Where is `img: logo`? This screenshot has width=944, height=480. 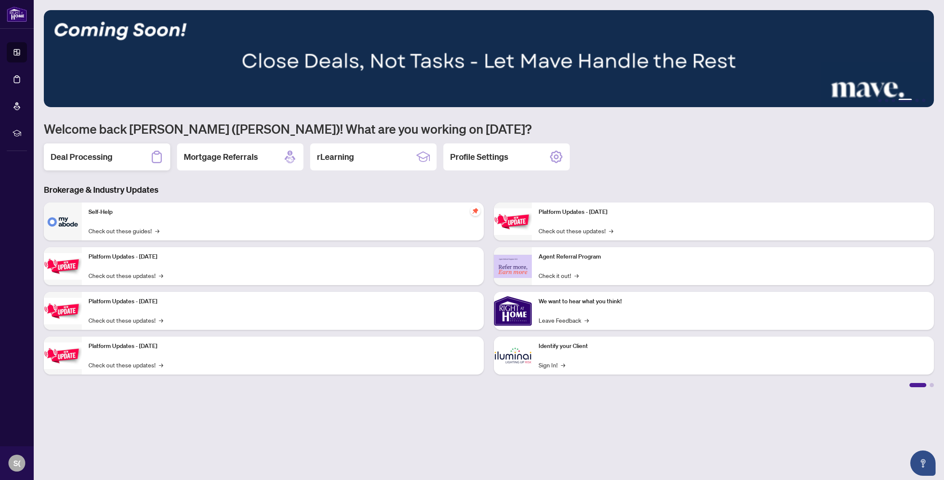 img: logo is located at coordinates (17, 14).